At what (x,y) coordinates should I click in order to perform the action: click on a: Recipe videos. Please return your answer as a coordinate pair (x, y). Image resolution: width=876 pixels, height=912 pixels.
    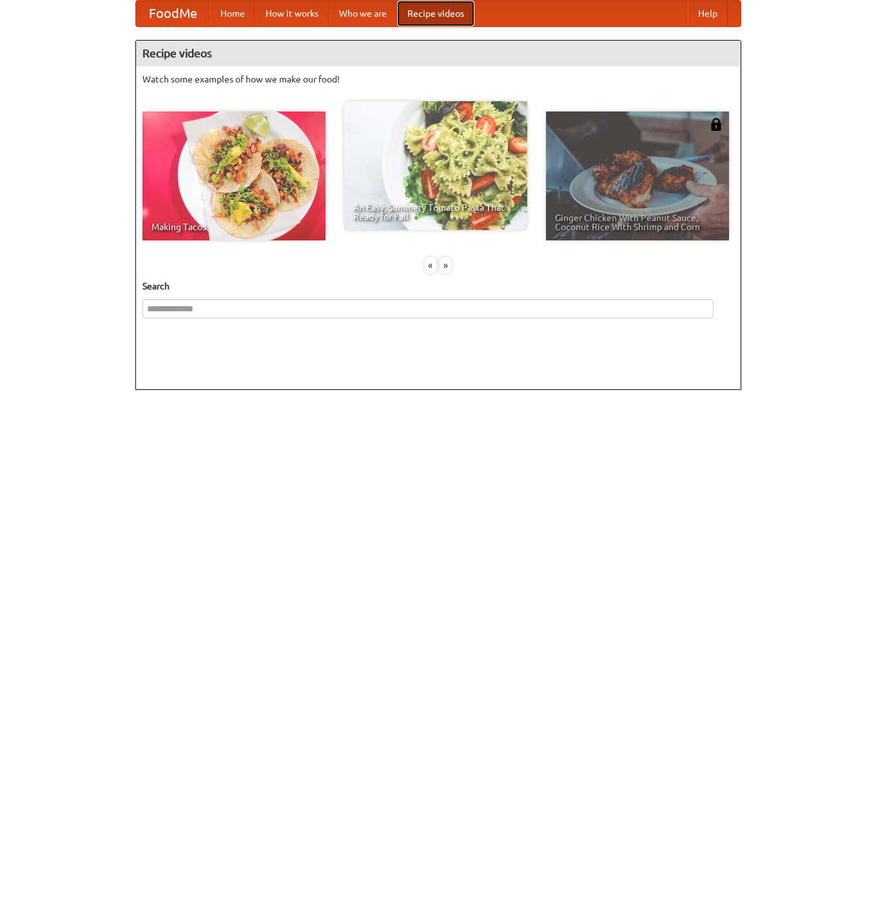
    Looking at the image, I should click on (436, 14).